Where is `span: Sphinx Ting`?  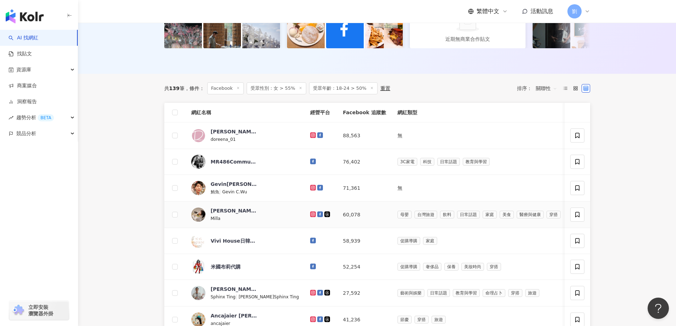 span: Sphinx Ting is located at coordinates (223, 297).